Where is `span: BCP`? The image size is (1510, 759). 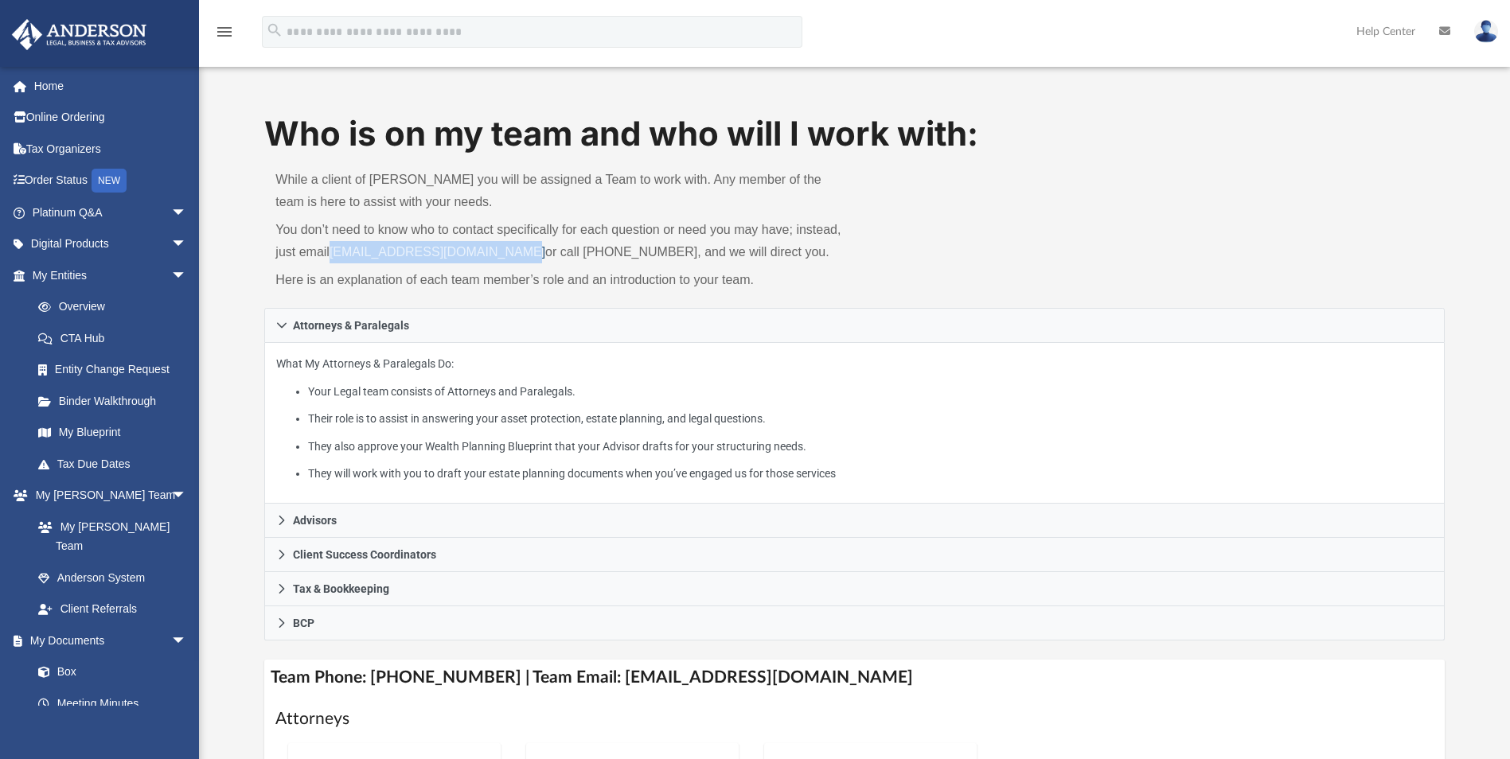
span: BCP is located at coordinates (303, 623).